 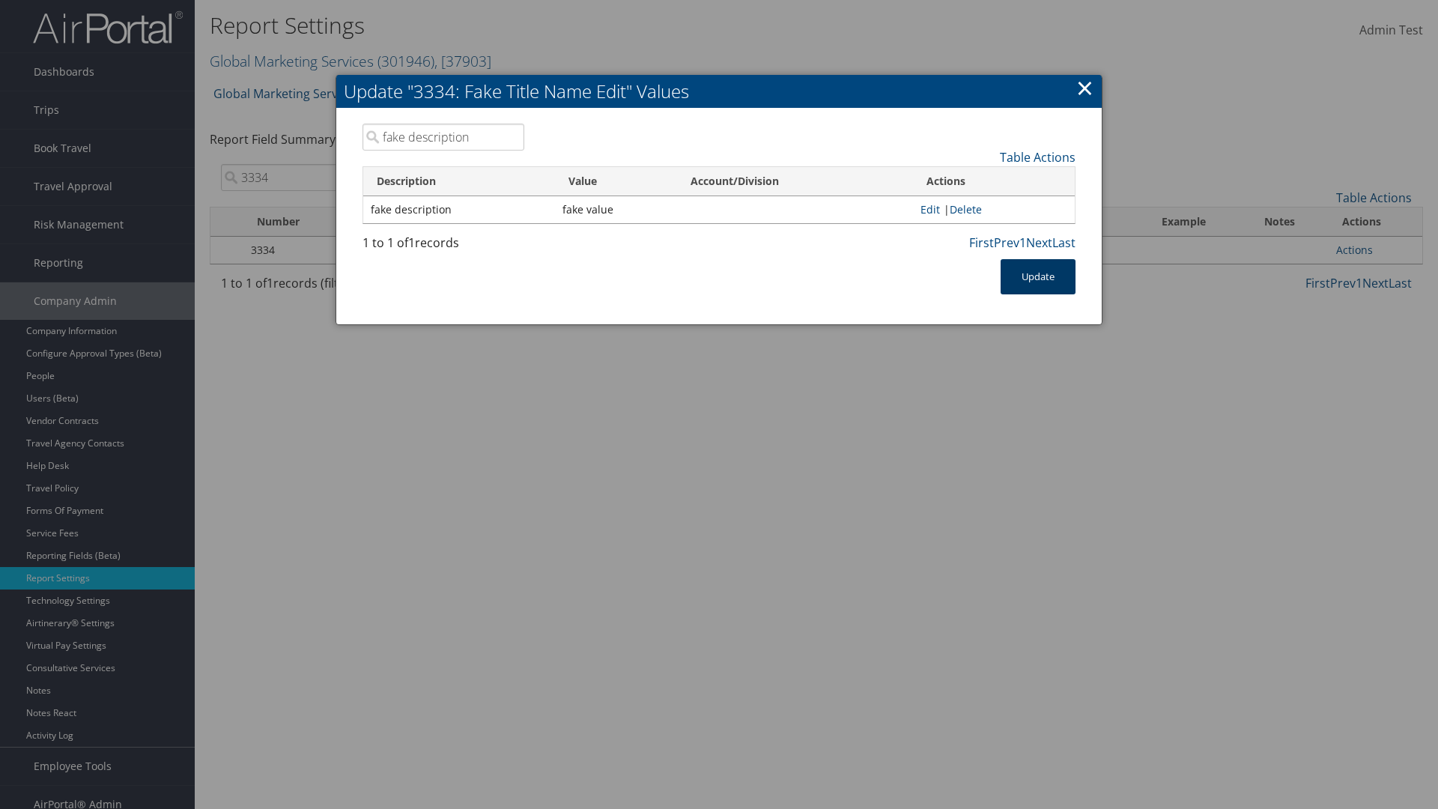 I want to click on td: fake description, so click(x=459, y=210).